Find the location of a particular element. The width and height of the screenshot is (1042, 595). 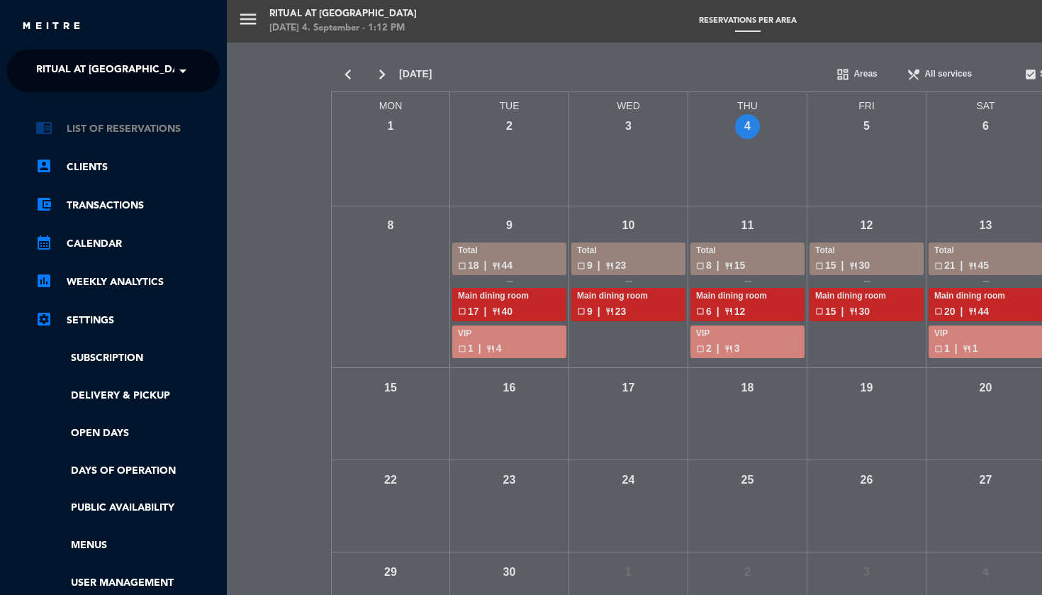

a: Settings is located at coordinates (128, 320).